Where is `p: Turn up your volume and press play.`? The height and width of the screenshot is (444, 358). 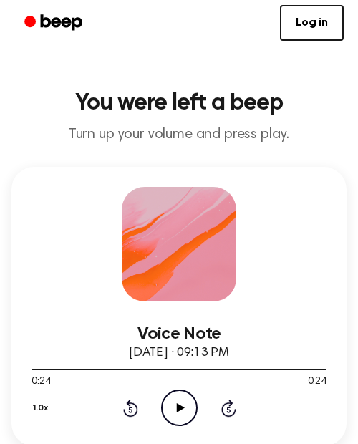
p: Turn up your volume and press play. is located at coordinates (179, 135).